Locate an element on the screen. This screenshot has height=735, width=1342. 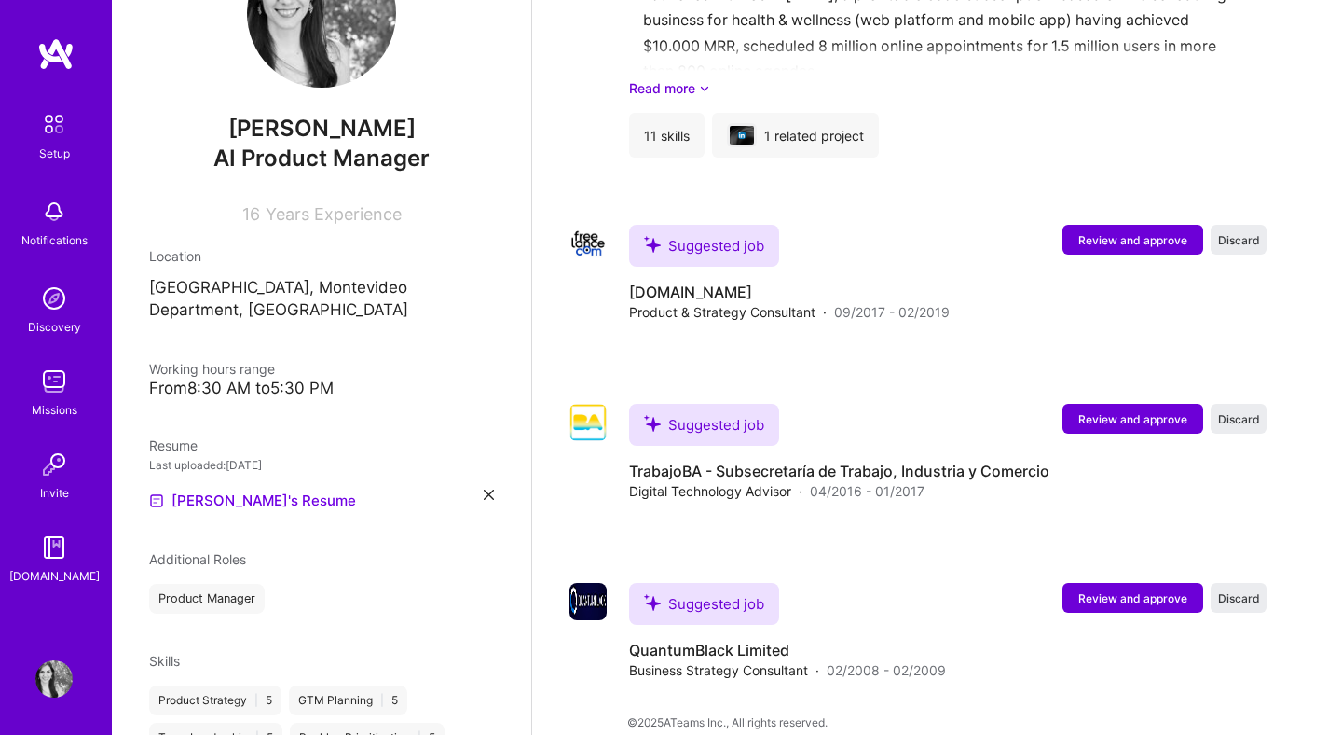
i: icon ArrowDownSecondaryDark is located at coordinates (705, 88).